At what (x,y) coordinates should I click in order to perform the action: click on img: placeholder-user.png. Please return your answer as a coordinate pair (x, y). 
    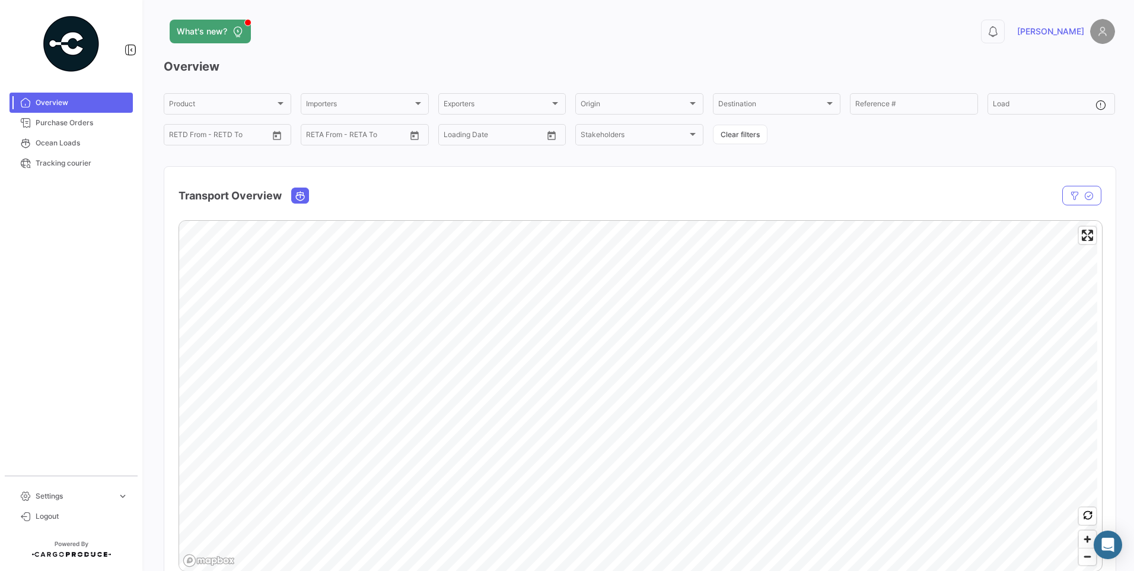
    Looking at the image, I should click on (1103, 31).